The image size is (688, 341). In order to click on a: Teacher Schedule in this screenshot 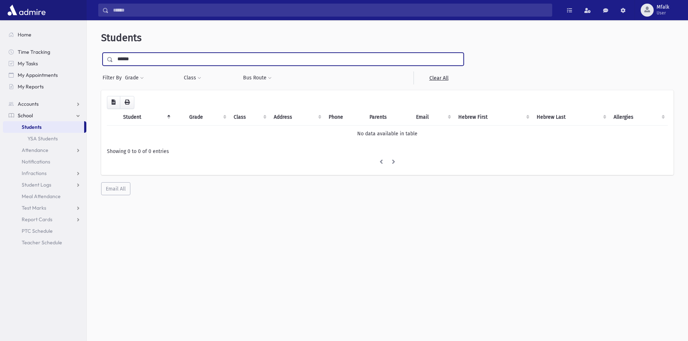, I will do `click(44, 243)`.